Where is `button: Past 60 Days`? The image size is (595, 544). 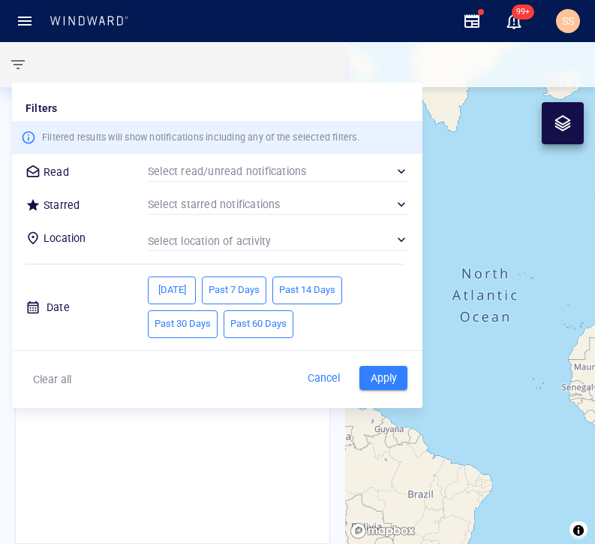
button: Past 60 Days is located at coordinates (258, 324).